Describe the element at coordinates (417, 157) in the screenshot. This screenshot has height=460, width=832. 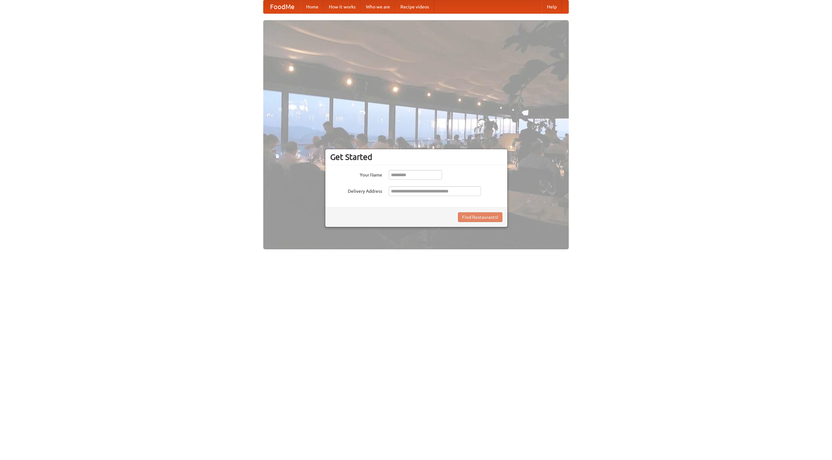
I see `h3: Get Started` at that location.